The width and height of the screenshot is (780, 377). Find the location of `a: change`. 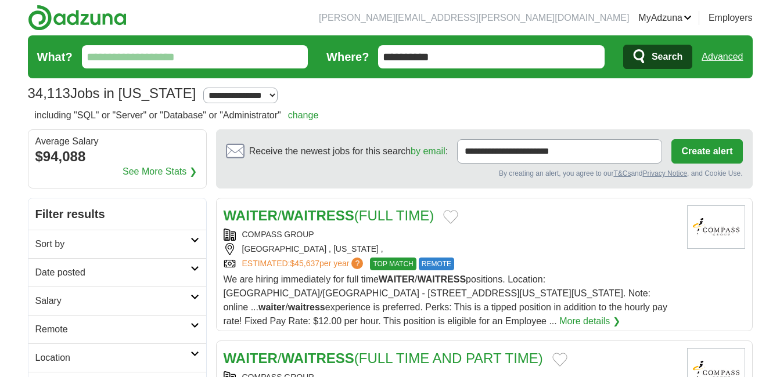

a: change is located at coordinates (303, 115).